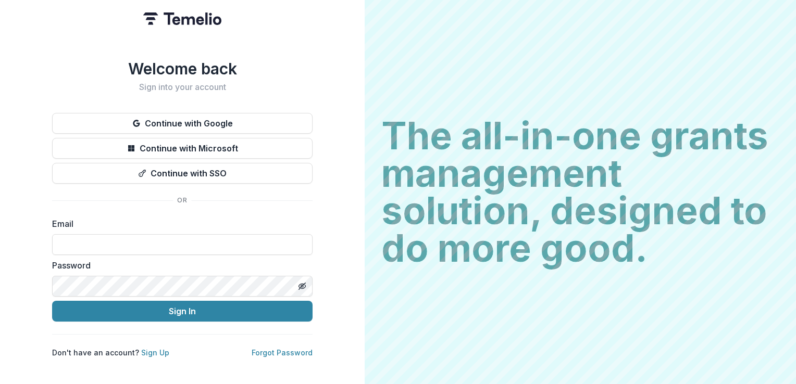 This screenshot has width=796, height=384. I want to click on a: Sign Up, so click(155, 353).